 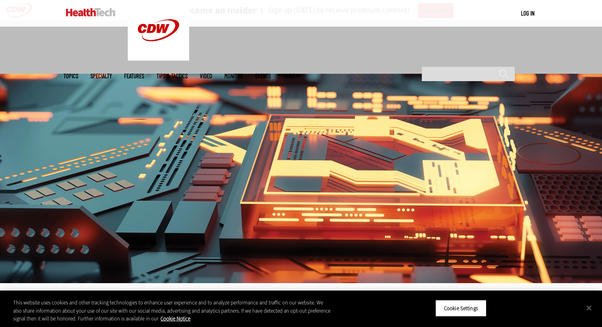 I want to click on button: Close, so click(x=589, y=308).